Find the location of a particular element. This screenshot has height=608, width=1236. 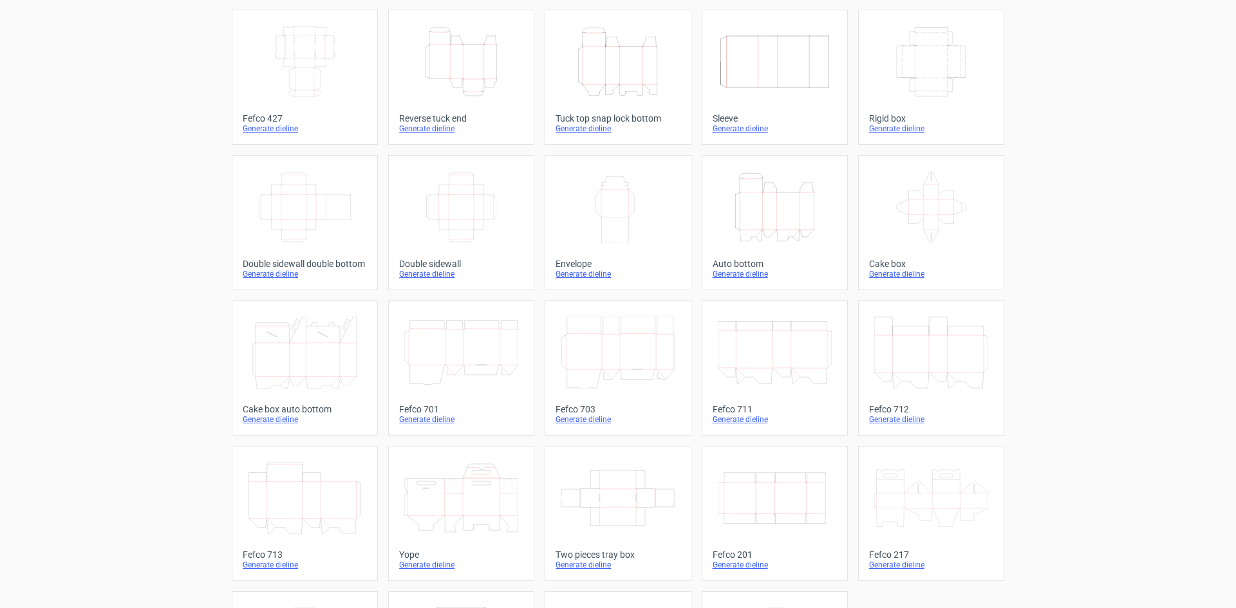

a: Fefco 712Generate dieline is located at coordinates (930, 368).